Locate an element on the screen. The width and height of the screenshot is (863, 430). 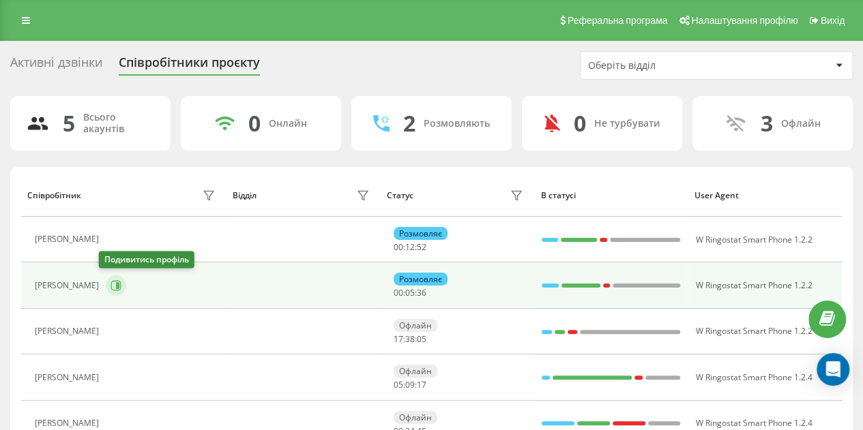
div: 5 is located at coordinates (69, 123).